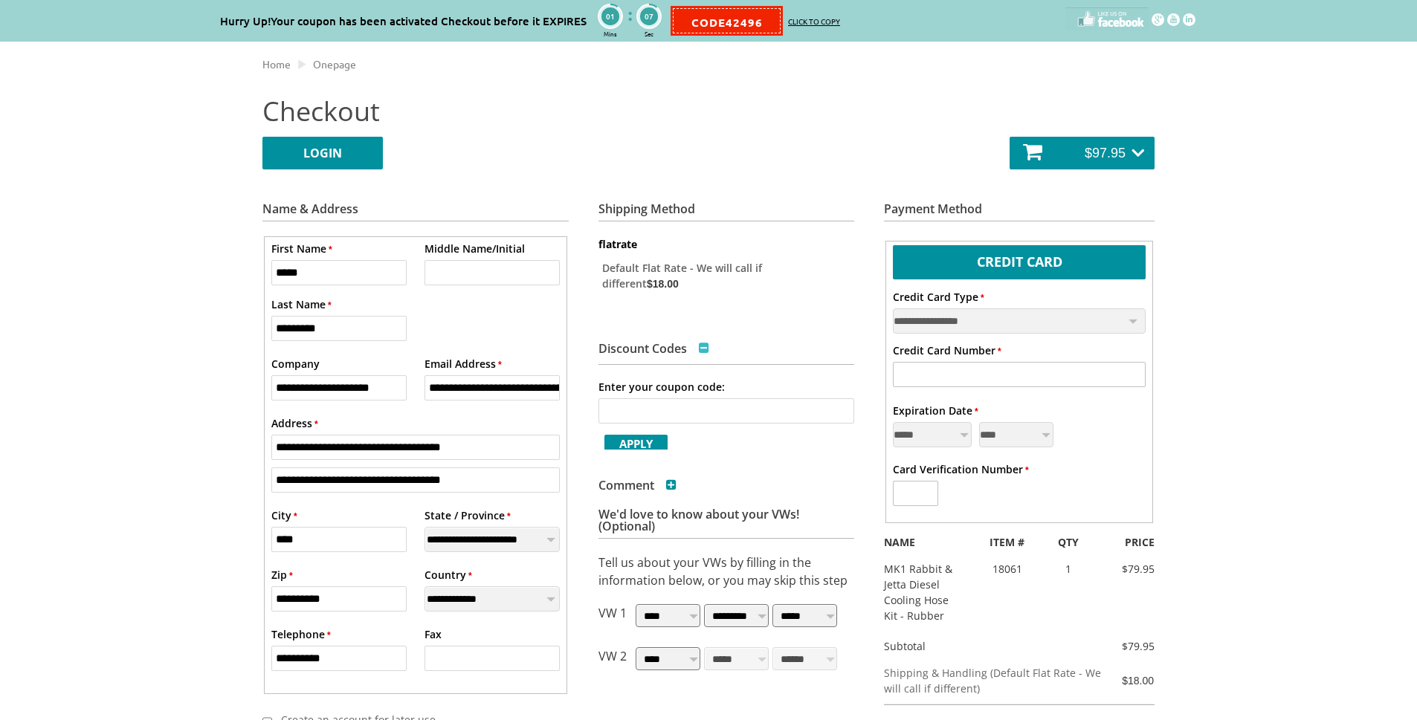 This screenshot has height=720, width=1417. What do you see at coordinates (295, 363) in the screenshot?
I see `label: Company` at bounding box center [295, 363].